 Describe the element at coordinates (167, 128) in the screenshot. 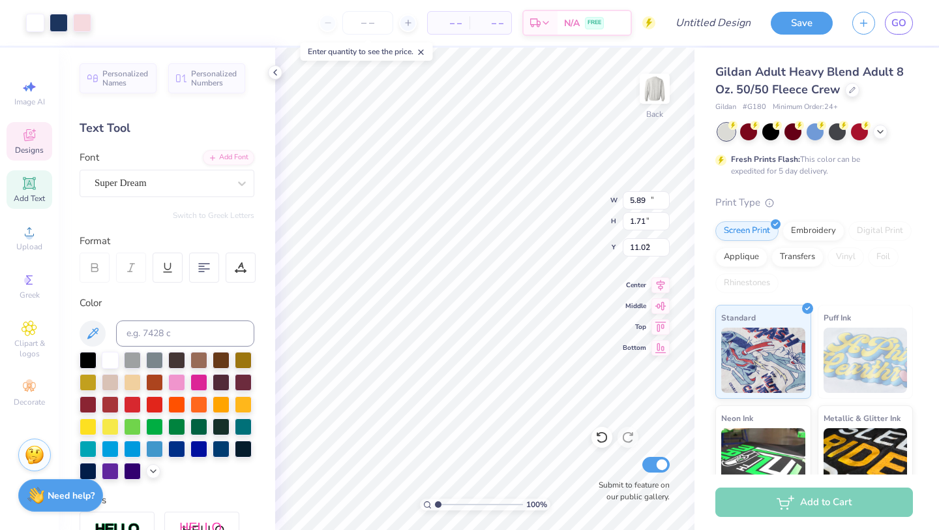

I see `div: Text Tool` at that location.